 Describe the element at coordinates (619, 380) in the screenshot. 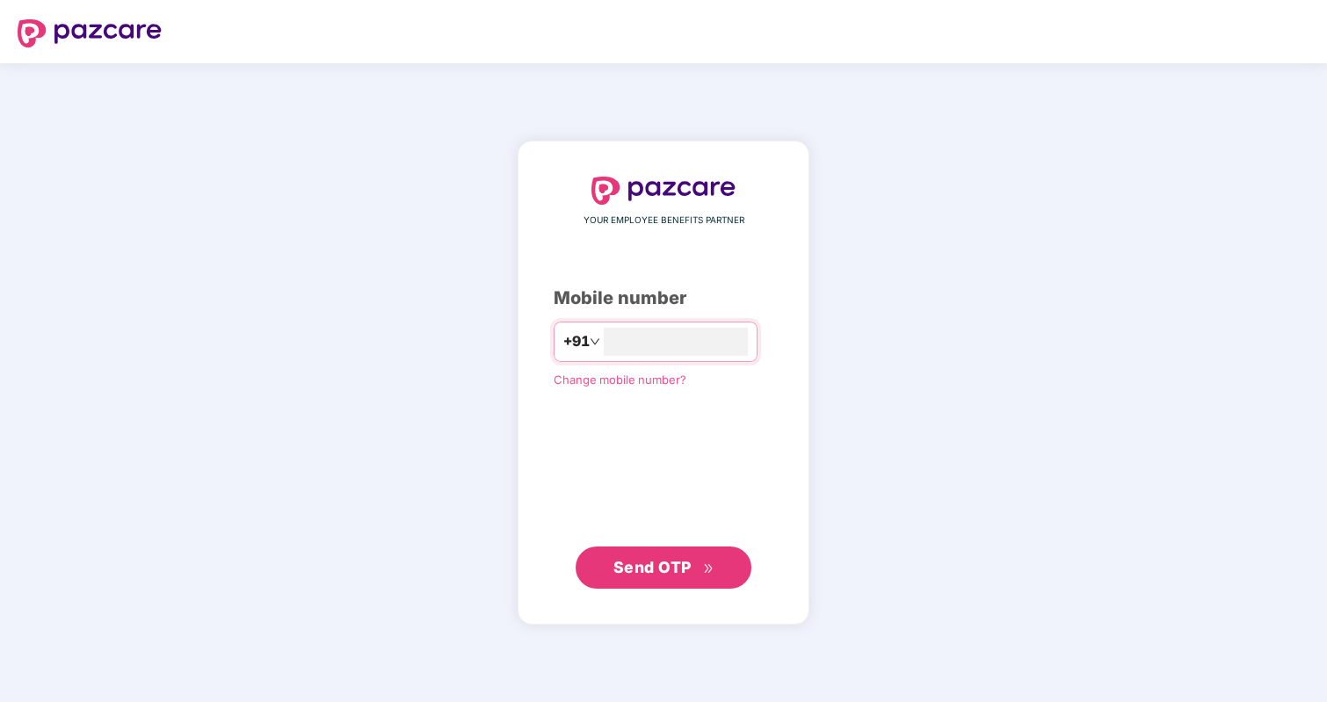

I see `span: Change mobile number?` at that location.